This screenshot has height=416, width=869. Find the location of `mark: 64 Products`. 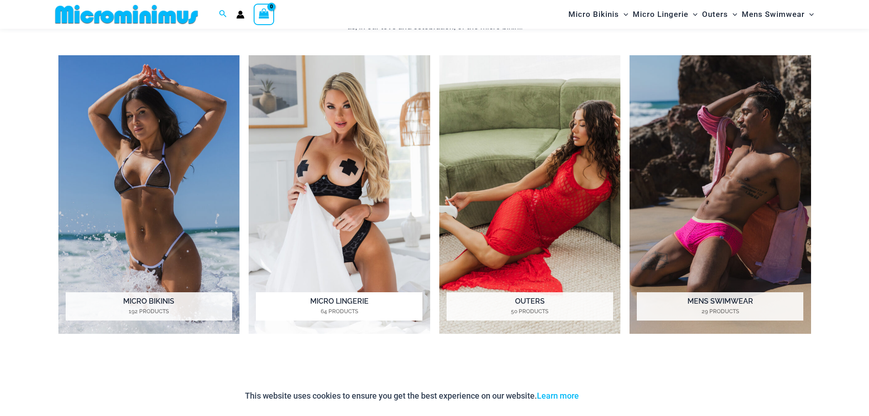

mark: 64 Products is located at coordinates (339, 311).